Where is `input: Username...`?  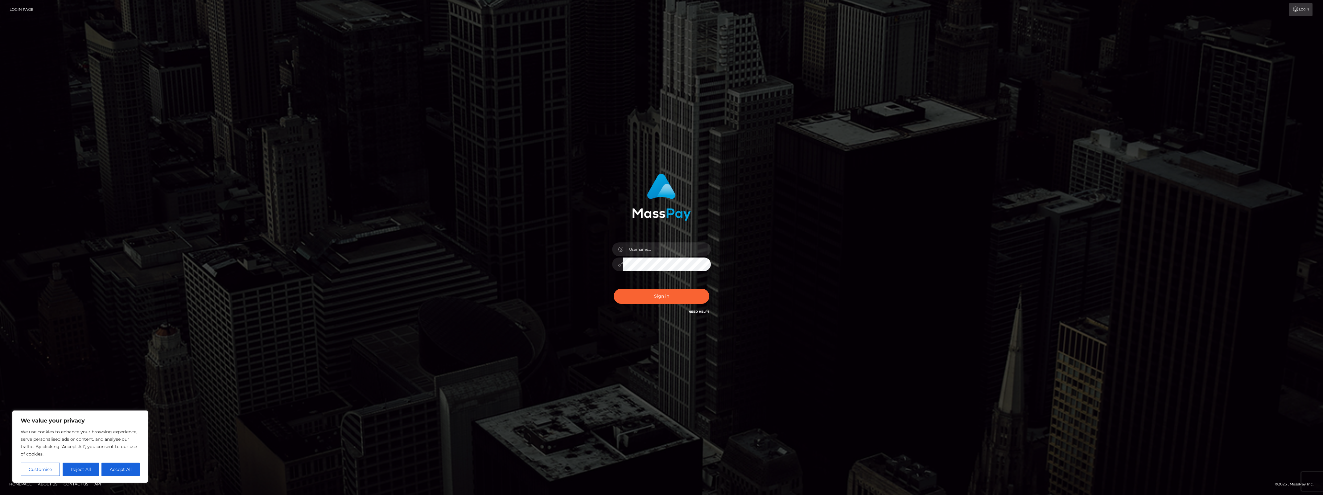
input: Username... is located at coordinates (667, 249).